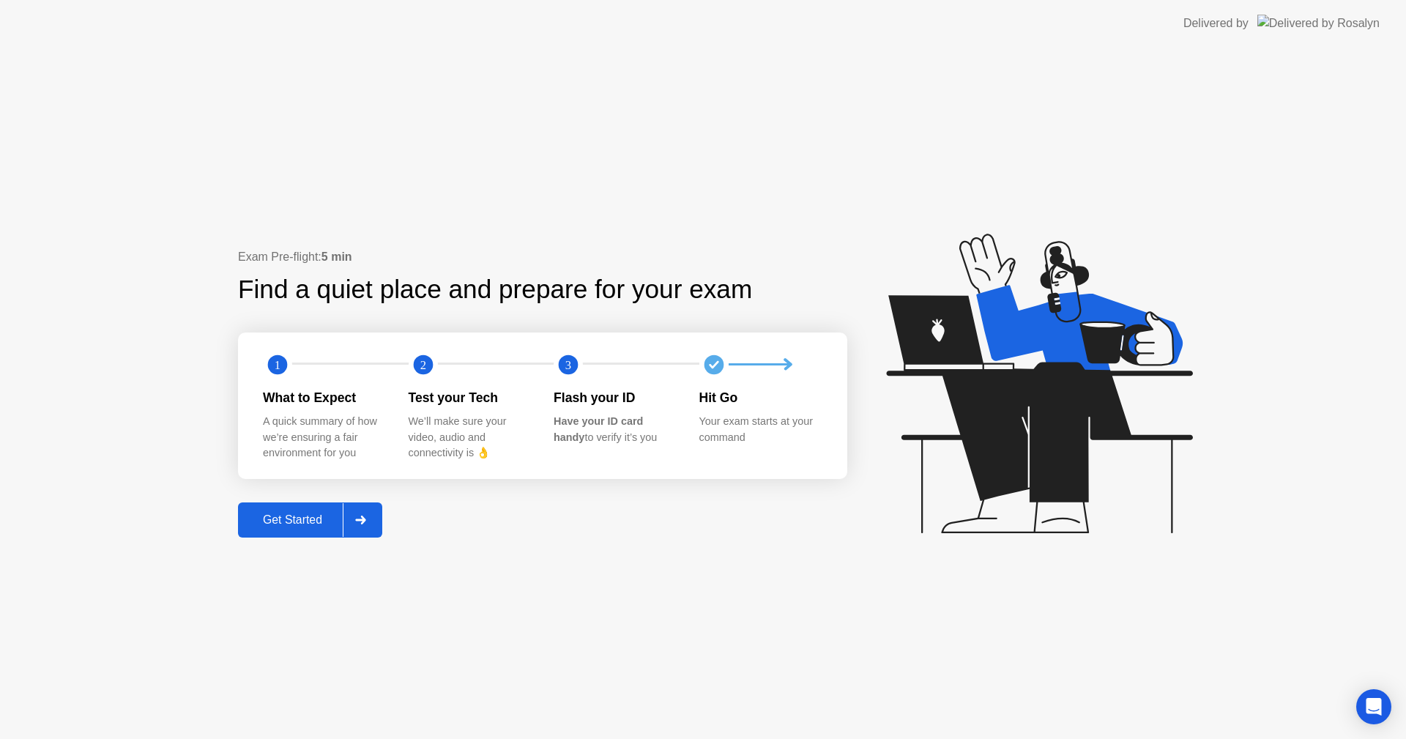 The width and height of the screenshot is (1406, 739). Describe the element at coordinates (1216, 23) in the screenshot. I see `div: Delivered by` at that location.